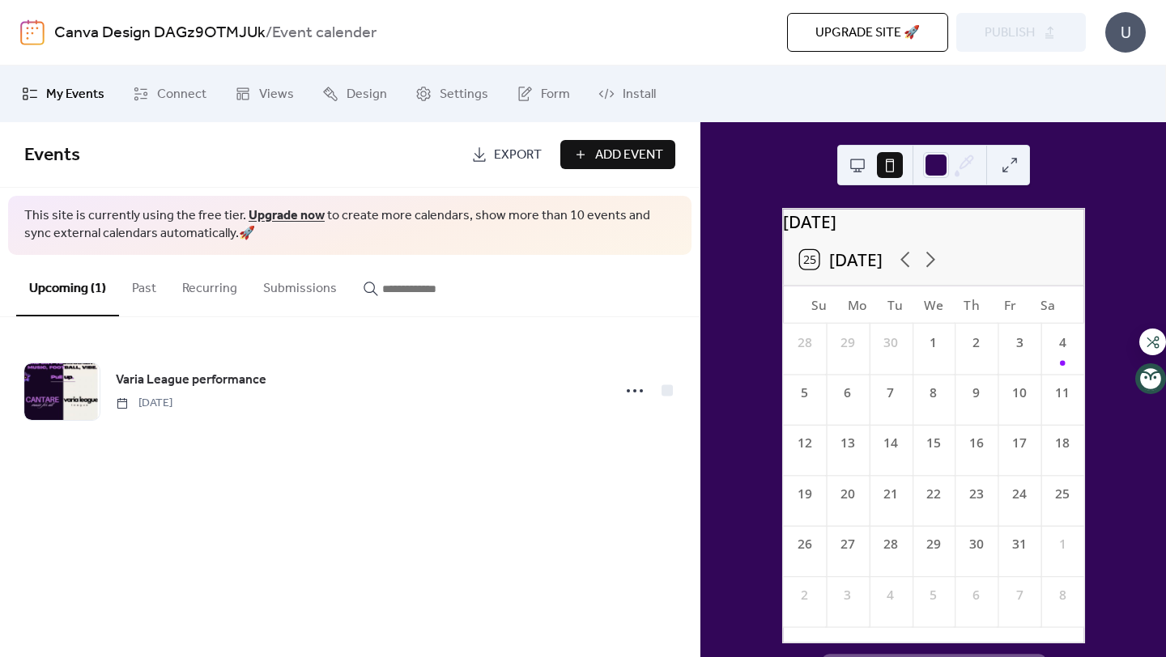  What do you see at coordinates (191, 380) in the screenshot?
I see `span: Varia League performance` at bounding box center [191, 380].